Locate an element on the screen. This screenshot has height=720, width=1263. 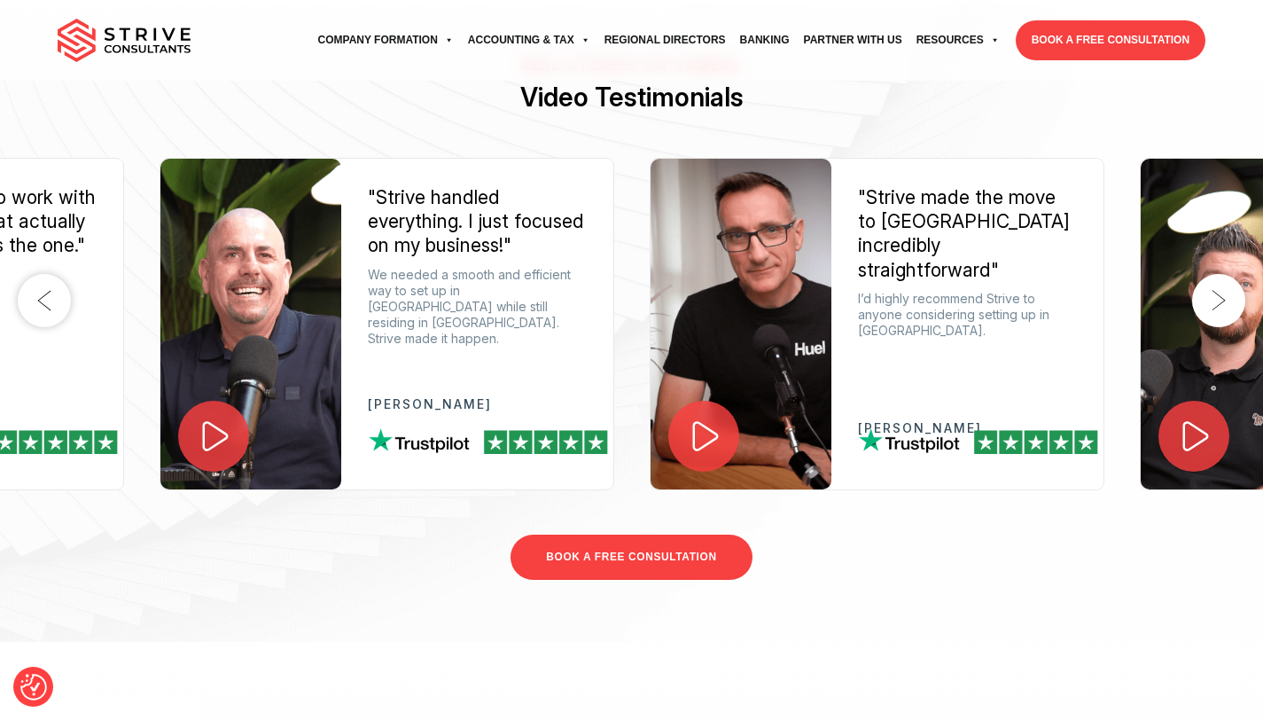
button: Consent Preferences is located at coordinates (34, 687).